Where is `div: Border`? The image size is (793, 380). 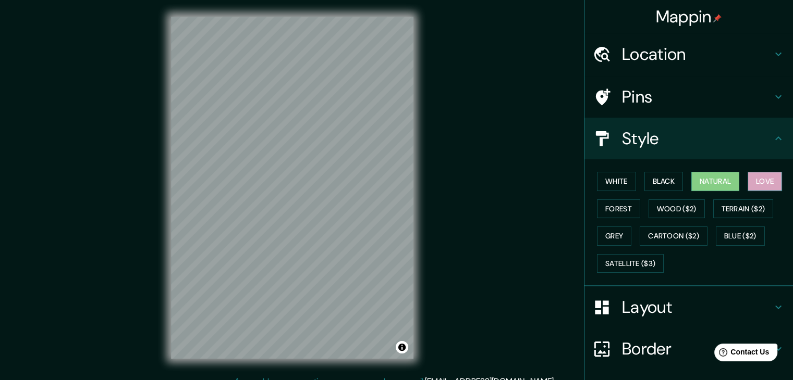
div: Border is located at coordinates (689, 349).